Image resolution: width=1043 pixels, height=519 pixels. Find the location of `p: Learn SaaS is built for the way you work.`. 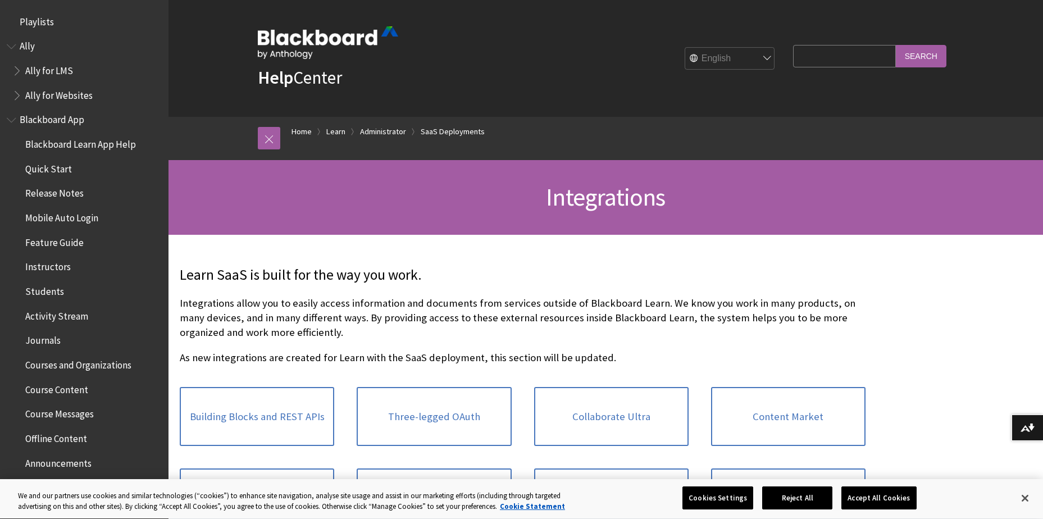

p: Learn SaaS is built for the way you work. is located at coordinates (523, 275).